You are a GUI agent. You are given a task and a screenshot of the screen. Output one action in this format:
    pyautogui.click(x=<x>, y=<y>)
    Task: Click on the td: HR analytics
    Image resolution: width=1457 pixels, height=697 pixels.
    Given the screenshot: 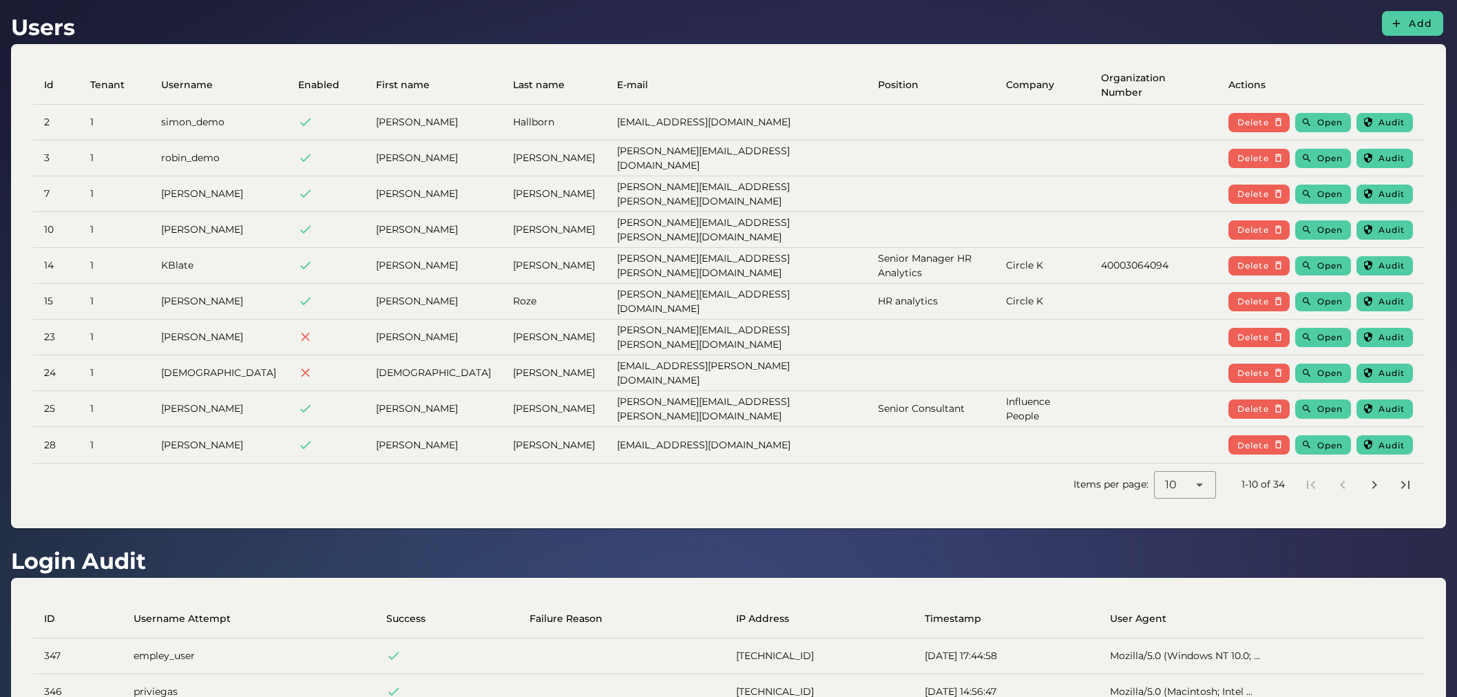 What is the action you would take?
    pyautogui.click(x=931, y=302)
    